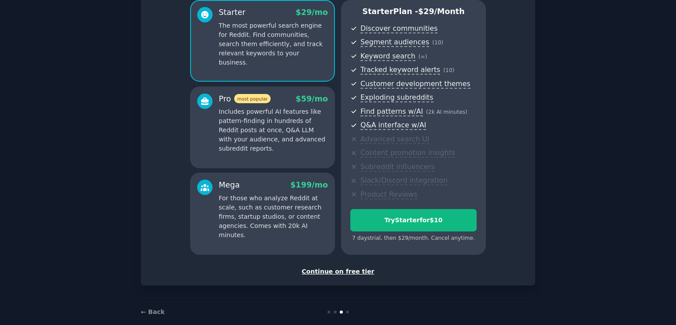  What do you see at coordinates (413, 239) in the screenshot?
I see `div: 7 days trial, then $ 29 /month . Cancel anytime.` at bounding box center [413, 239].